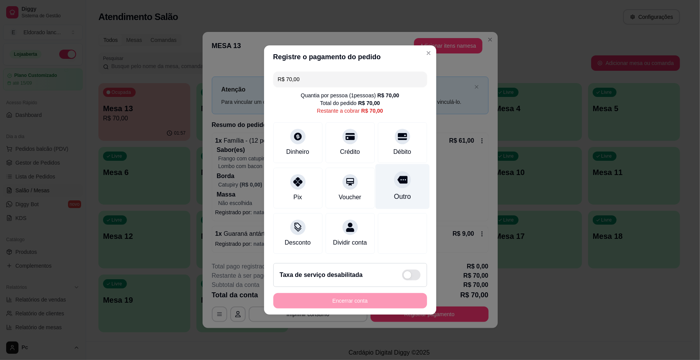 This screenshot has height=360, width=700. I want to click on div: Desconto, so click(298, 242).